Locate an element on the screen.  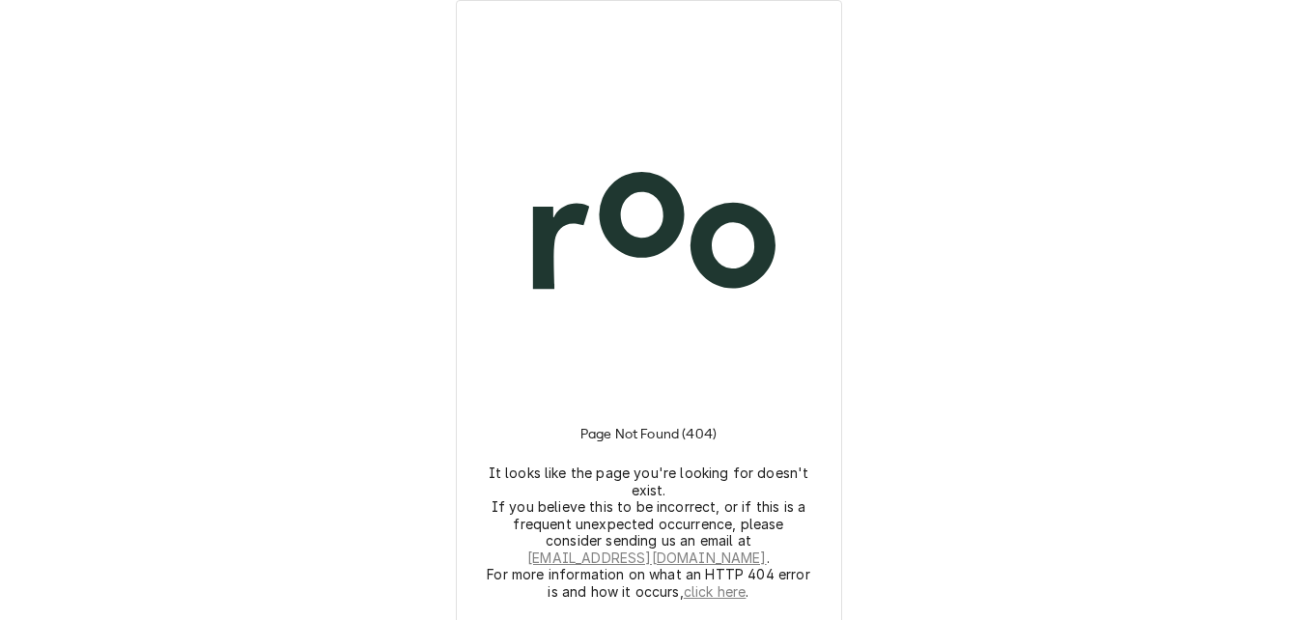
img: Logo is located at coordinates (649, 234).